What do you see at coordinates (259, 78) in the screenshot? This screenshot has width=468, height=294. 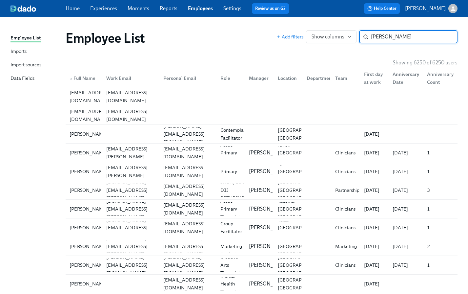 I see `div: Manager` at bounding box center [259, 78].